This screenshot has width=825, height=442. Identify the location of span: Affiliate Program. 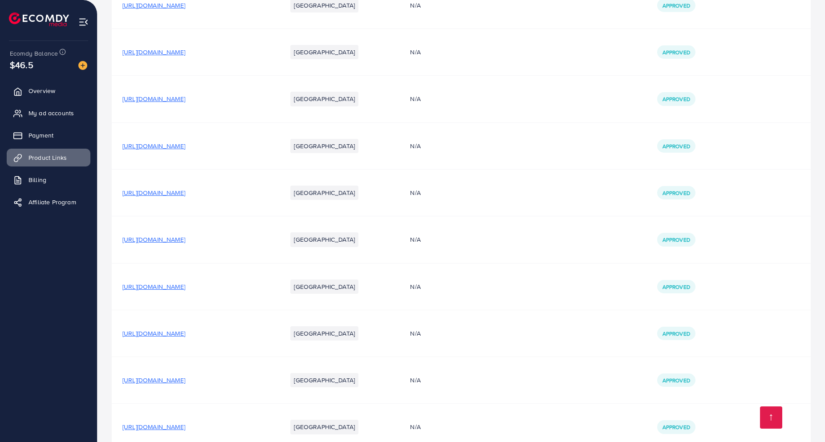
(52, 202).